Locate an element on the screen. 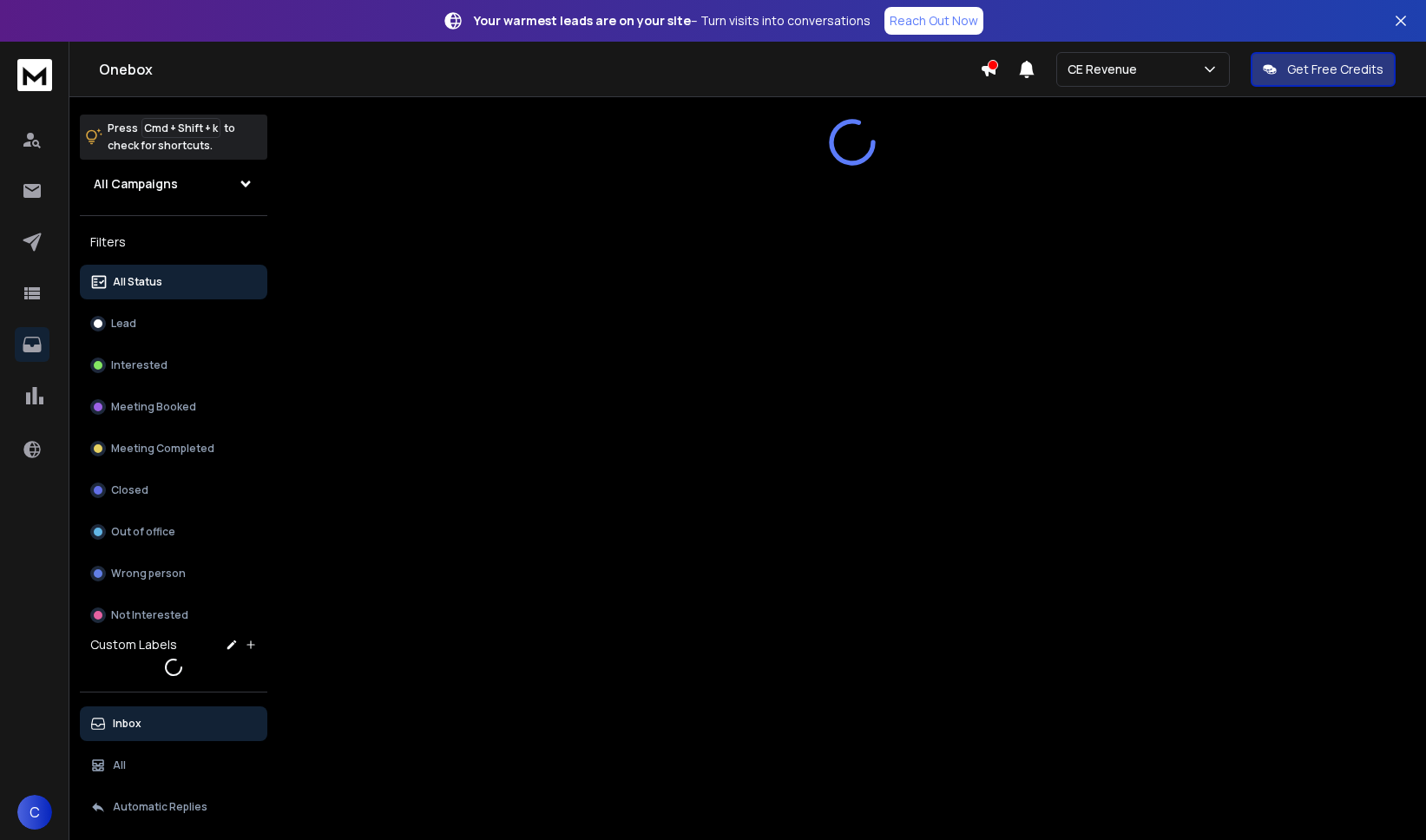  span: Cmd + Shift + k is located at coordinates (180, 128).